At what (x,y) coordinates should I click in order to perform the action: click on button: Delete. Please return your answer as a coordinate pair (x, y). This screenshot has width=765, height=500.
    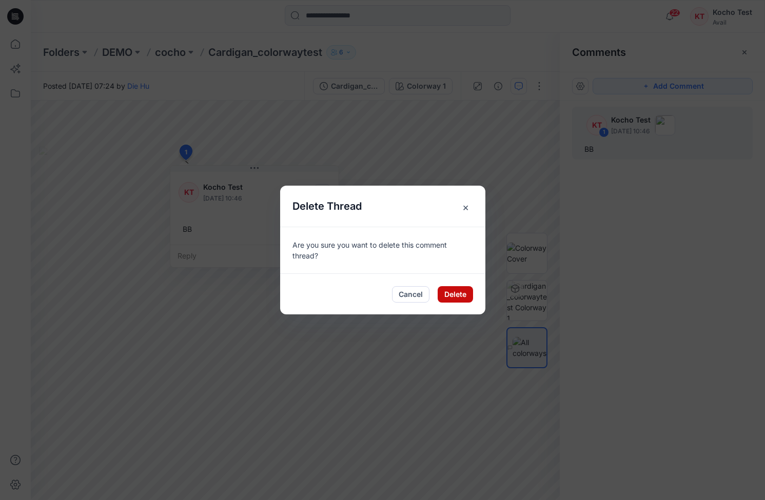
    Looking at the image, I should click on (455, 294).